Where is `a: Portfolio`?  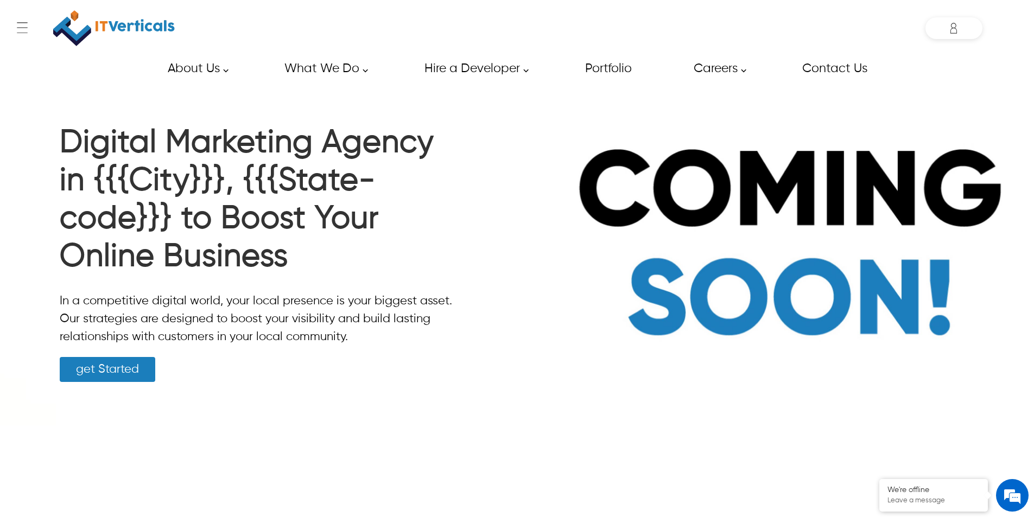 a: Portfolio is located at coordinates (608, 68).